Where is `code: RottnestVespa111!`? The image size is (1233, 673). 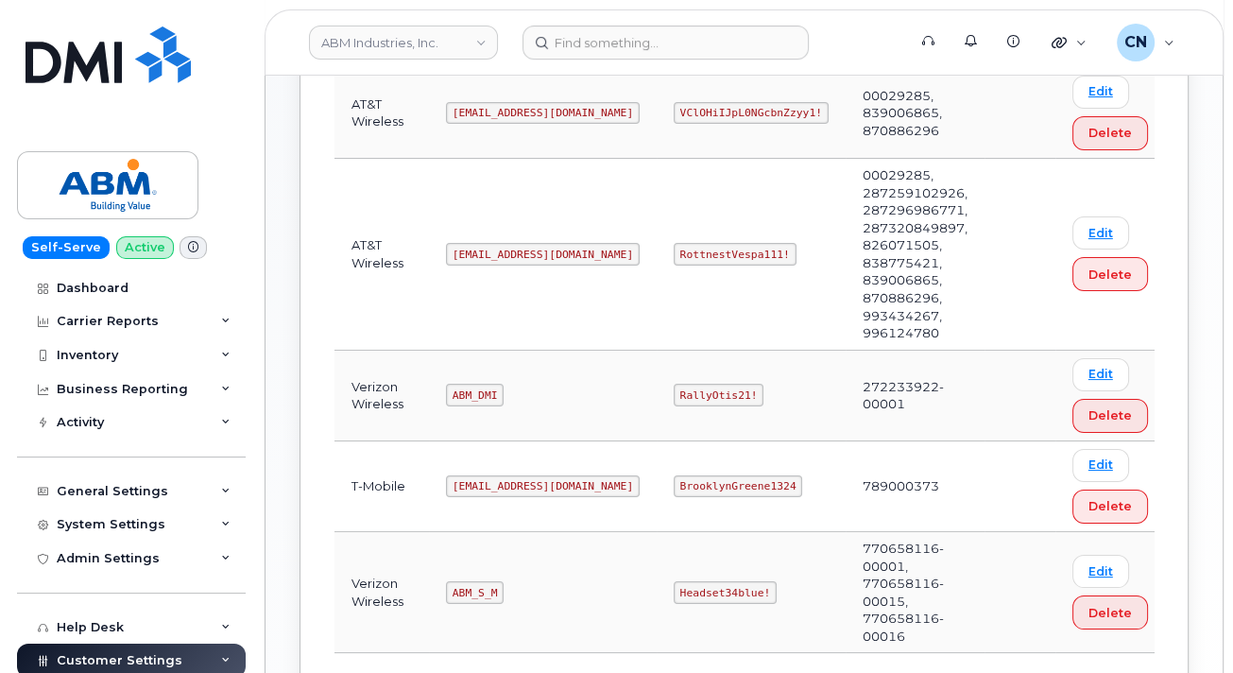
code: RottnestVespa111! is located at coordinates (735, 254).